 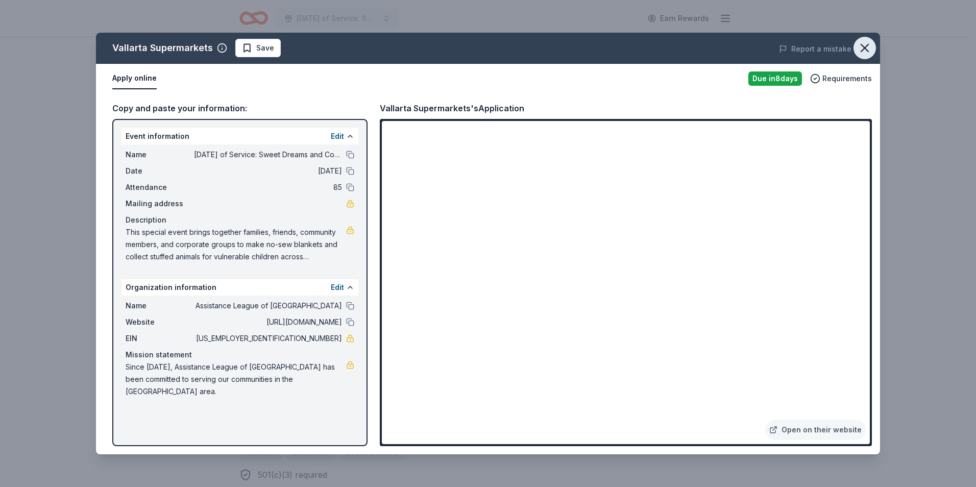 I want to click on button: Apply online, so click(x=134, y=79).